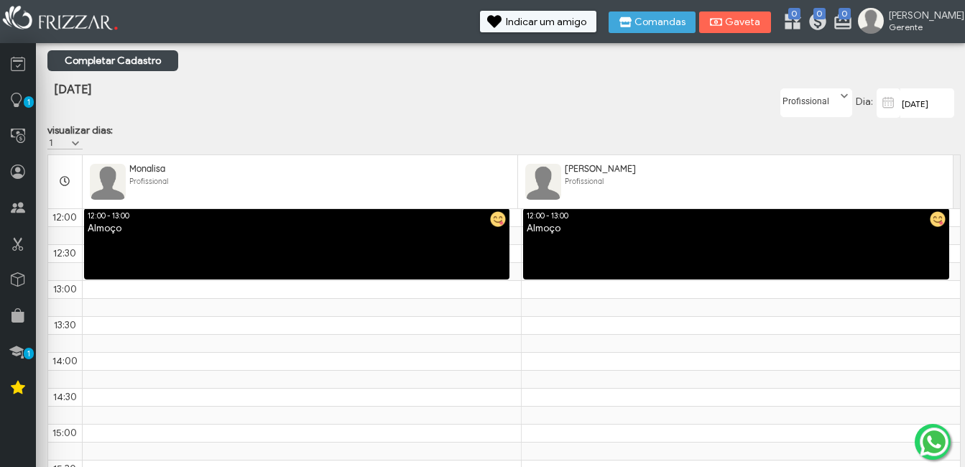  Describe the element at coordinates (921, 27) in the screenshot. I see `span: Gerente` at that location.